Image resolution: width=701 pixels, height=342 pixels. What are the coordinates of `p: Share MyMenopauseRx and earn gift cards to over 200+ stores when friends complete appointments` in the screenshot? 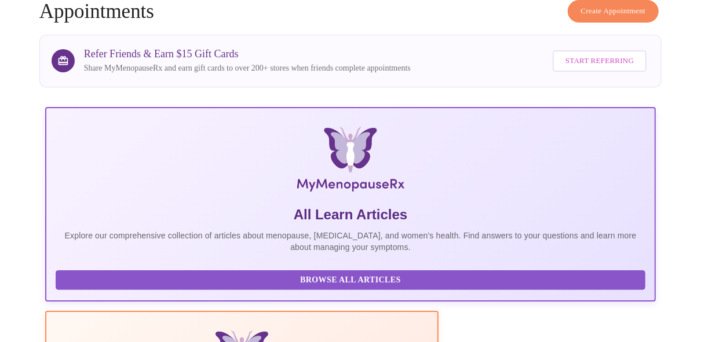 It's located at (247, 68).